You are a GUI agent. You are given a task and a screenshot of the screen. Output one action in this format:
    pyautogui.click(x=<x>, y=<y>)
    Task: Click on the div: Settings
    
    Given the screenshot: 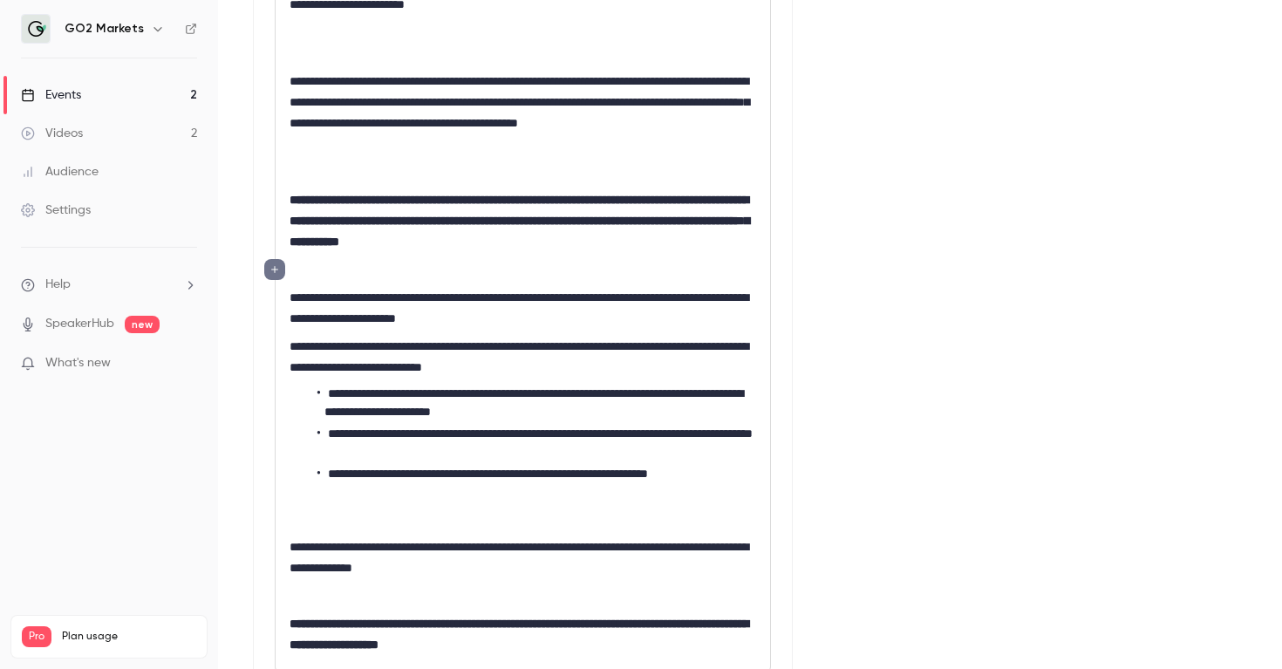 What is the action you would take?
    pyautogui.click(x=56, y=210)
    